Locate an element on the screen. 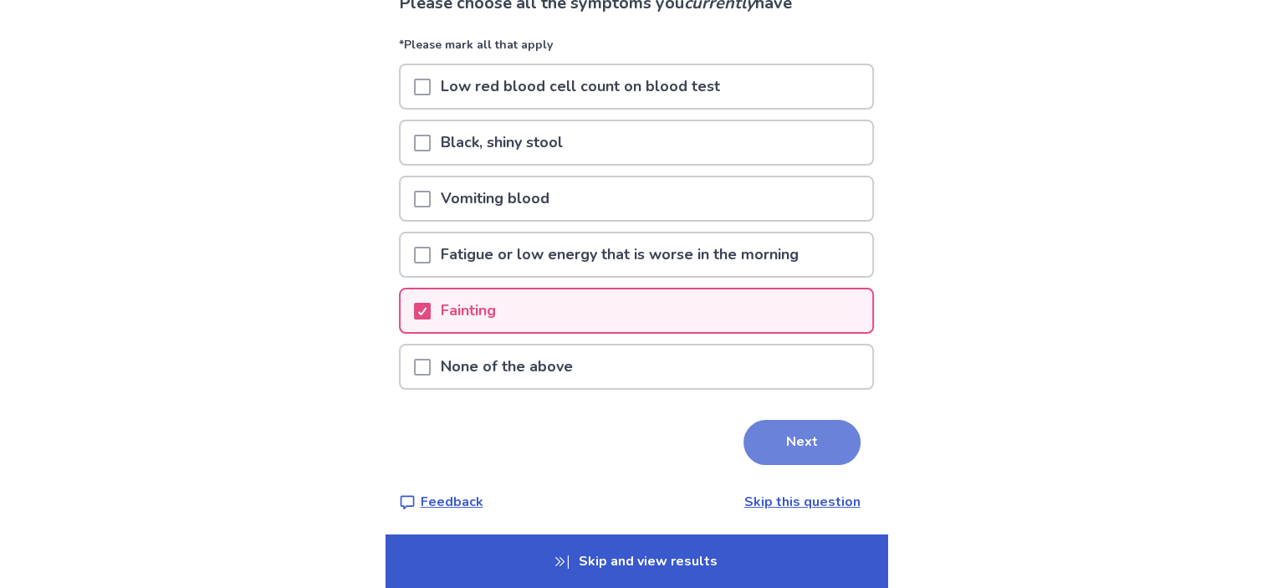 This screenshot has width=1272, height=588. p: Vomiting blood is located at coordinates (495, 198).